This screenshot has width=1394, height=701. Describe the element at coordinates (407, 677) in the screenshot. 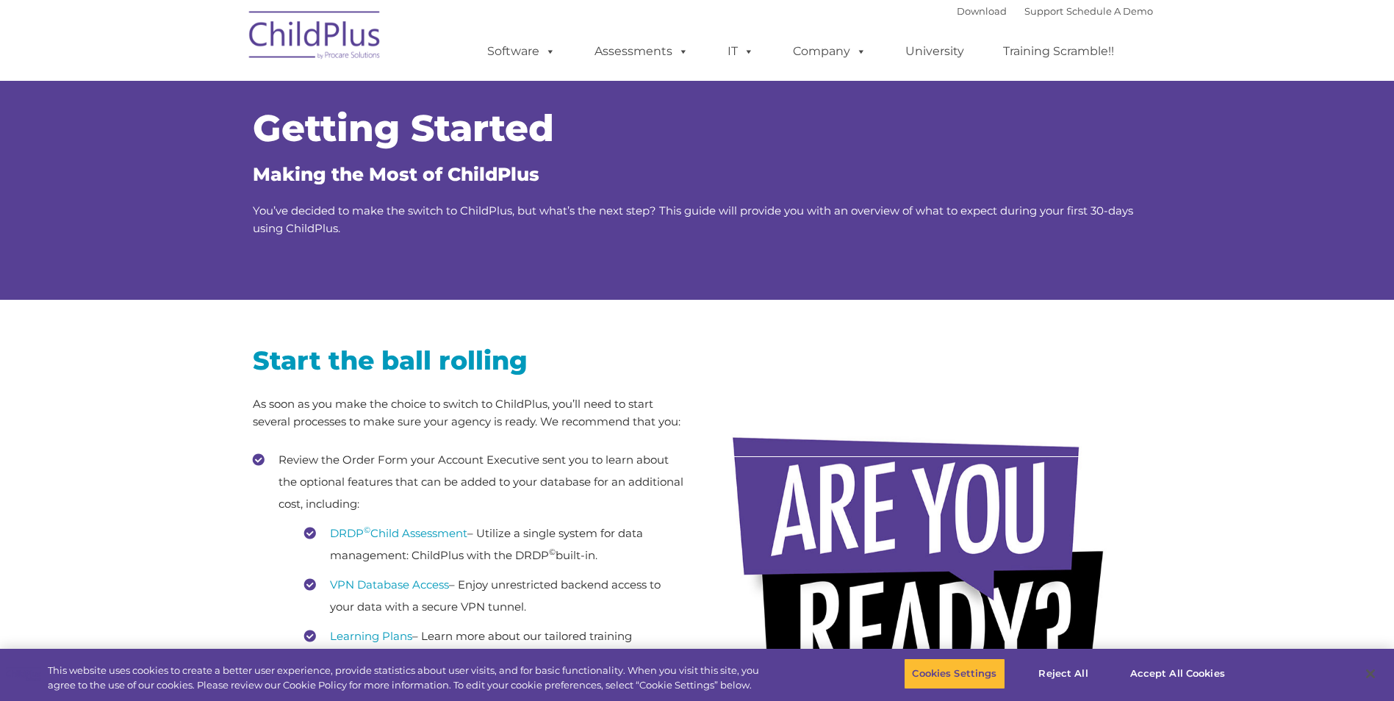

I see `div: This website uses cookies to create a better user experience, provide statistics about user visit...` at that location.